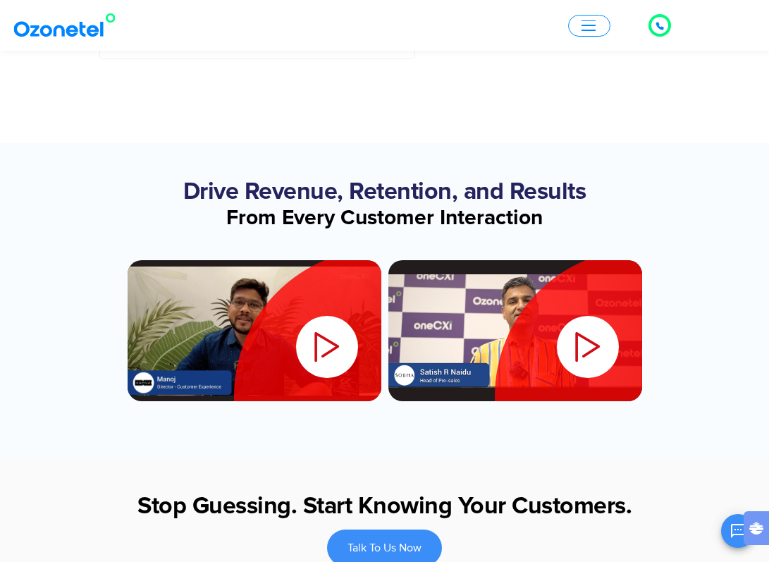 The height and width of the screenshot is (562, 769). I want to click on a: sob, so click(515, 330).